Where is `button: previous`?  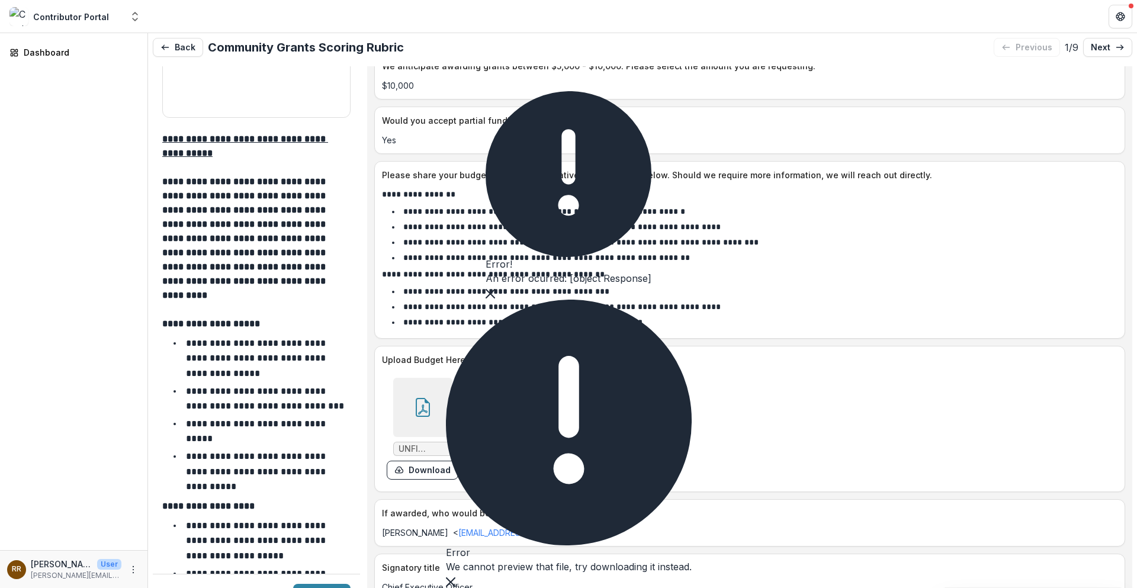
button: previous is located at coordinates (1027, 47).